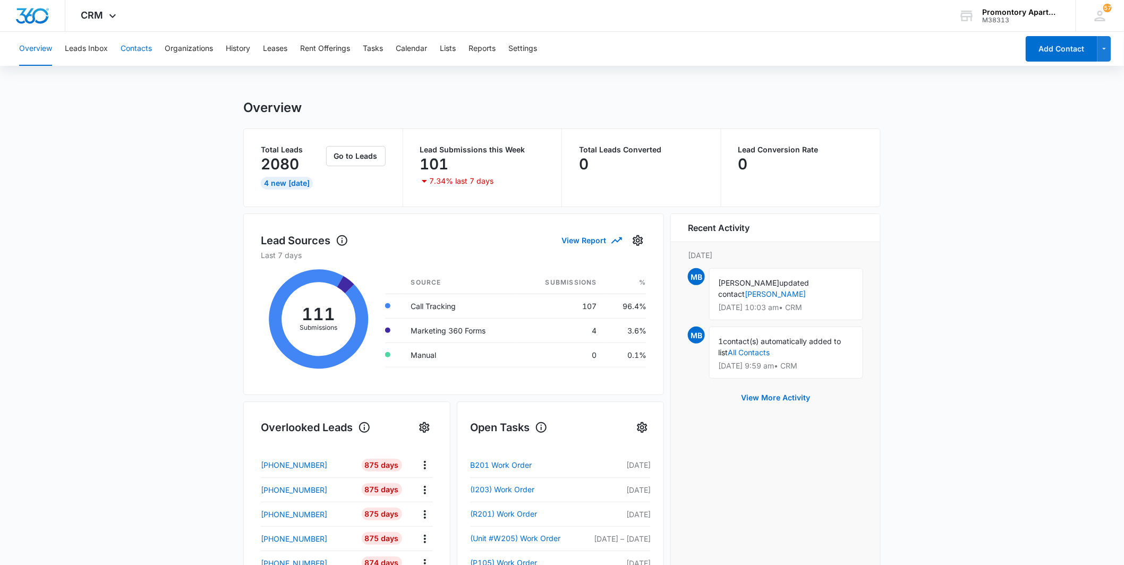 The width and height of the screenshot is (1124, 565). Describe the element at coordinates (36, 49) in the screenshot. I see `button: Overview` at that location.